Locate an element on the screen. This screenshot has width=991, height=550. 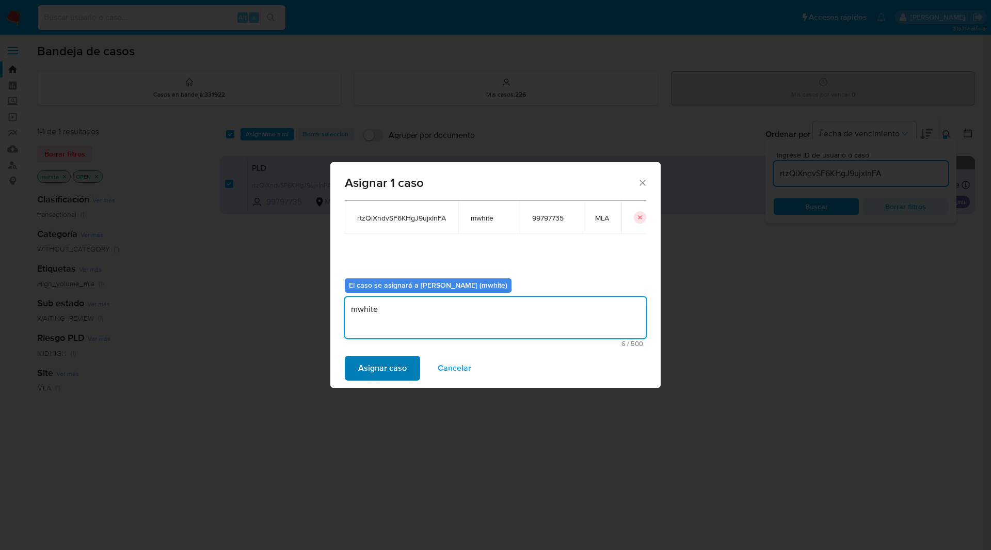
button: Cerrar ventana is located at coordinates (642, 182).